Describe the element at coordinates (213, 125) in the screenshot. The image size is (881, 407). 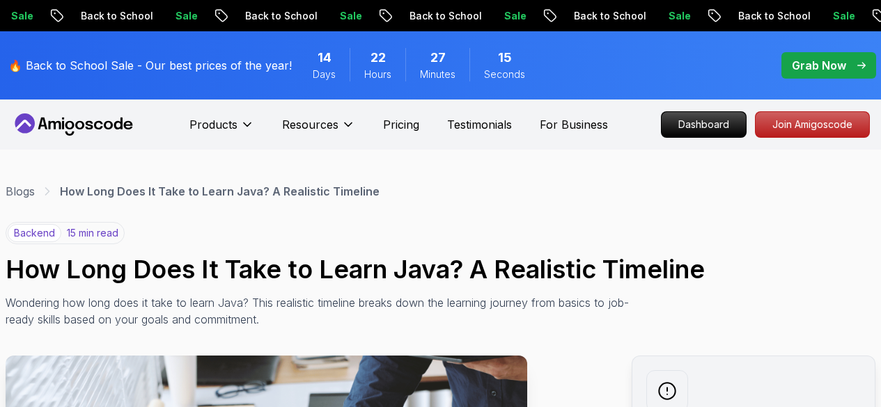
I see `p: Products` at that location.